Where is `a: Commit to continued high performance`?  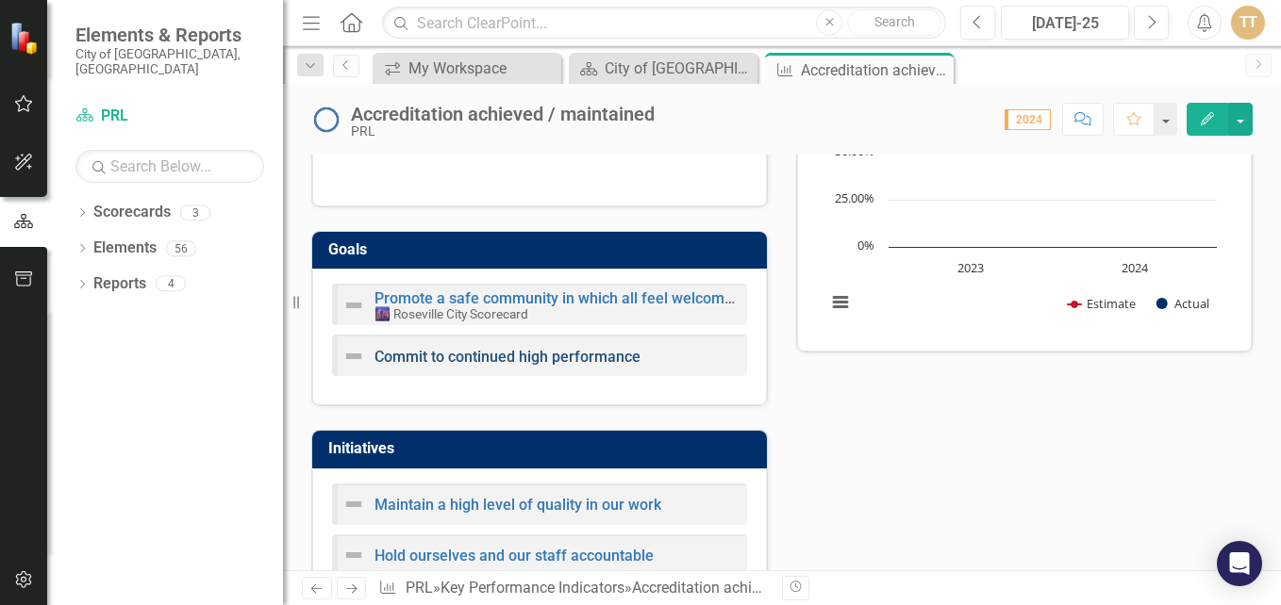
a: Commit to continued high performance is located at coordinates (507, 356).